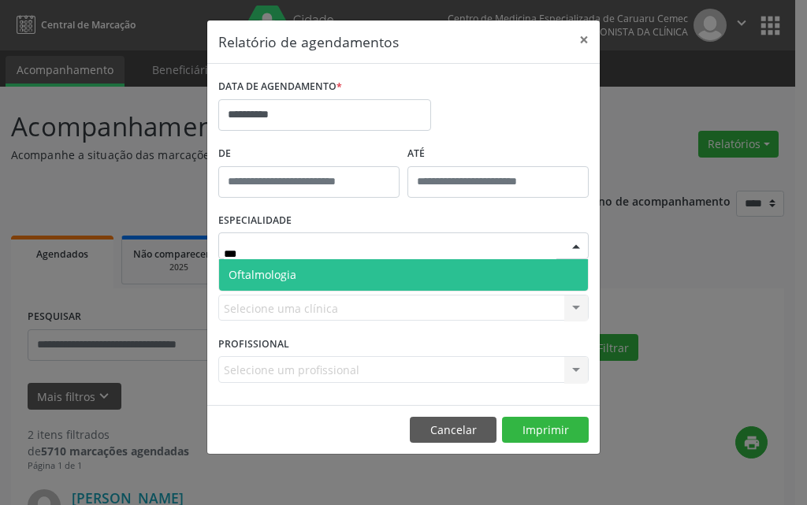 The height and width of the screenshot is (505, 807). What do you see at coordinates (309, 154) in the screenshot?
I see `label: De` at bounding box center [309, 154].